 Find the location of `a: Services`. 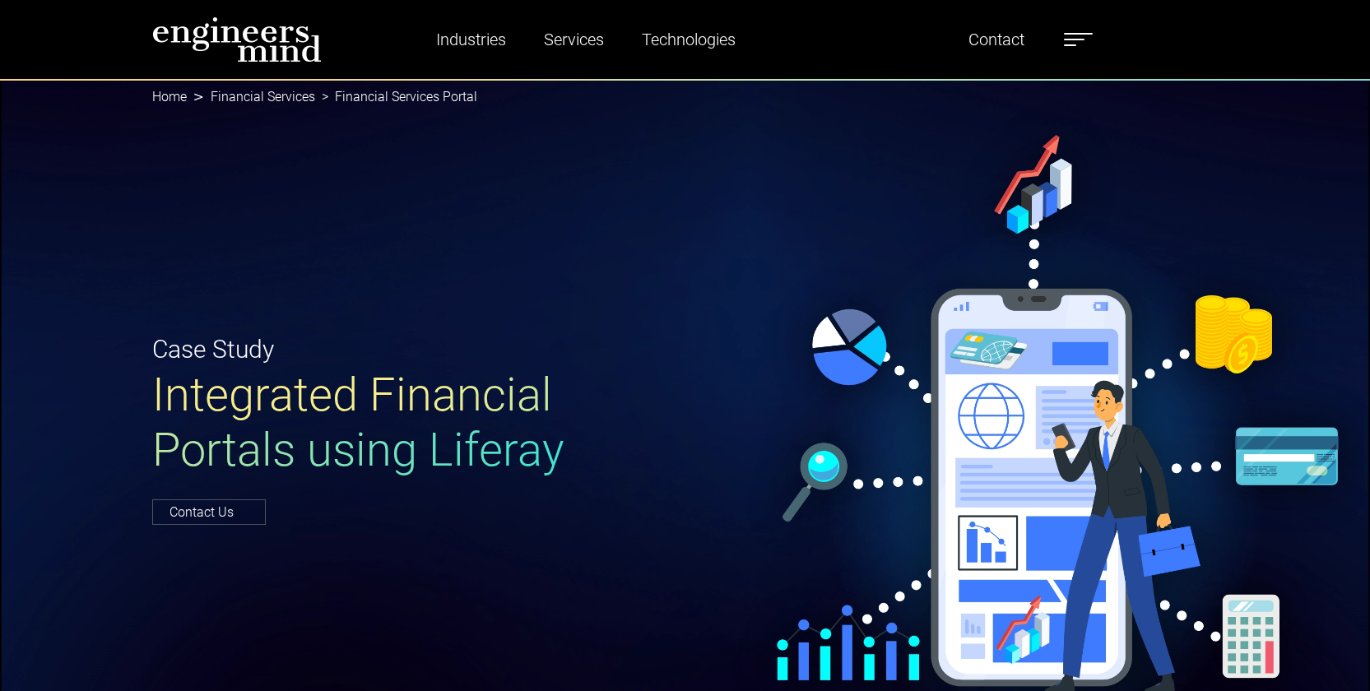

a: Services is located at coordinates (573, 39).